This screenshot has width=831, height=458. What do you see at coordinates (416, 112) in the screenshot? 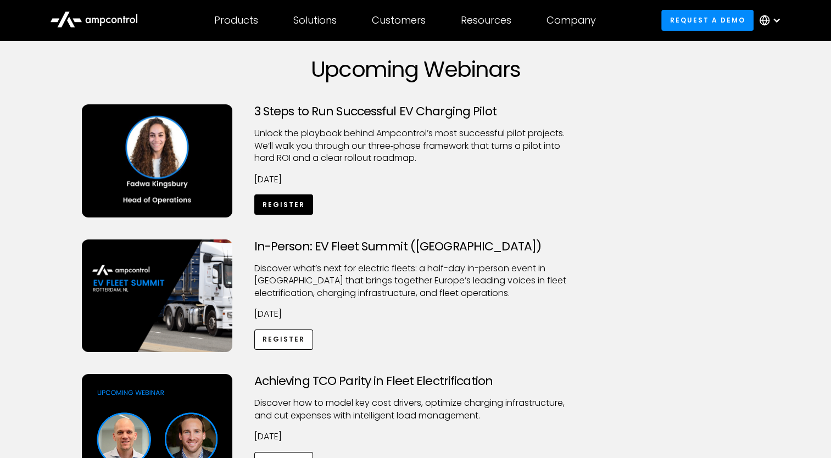
I see `h3: 3 Steps to Run Successful EV Charging Pilot` at bounding box center [416, 112].